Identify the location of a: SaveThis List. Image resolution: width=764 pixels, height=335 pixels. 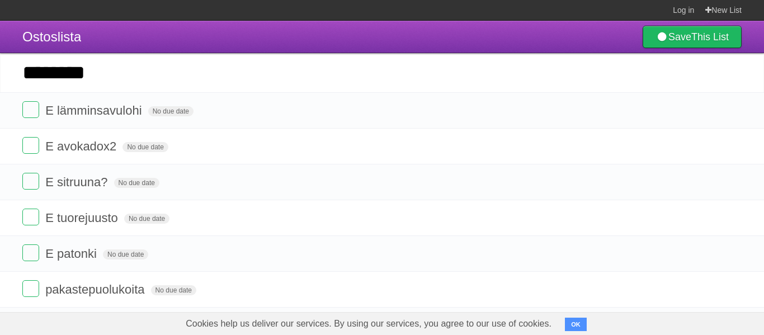
(692, 37).